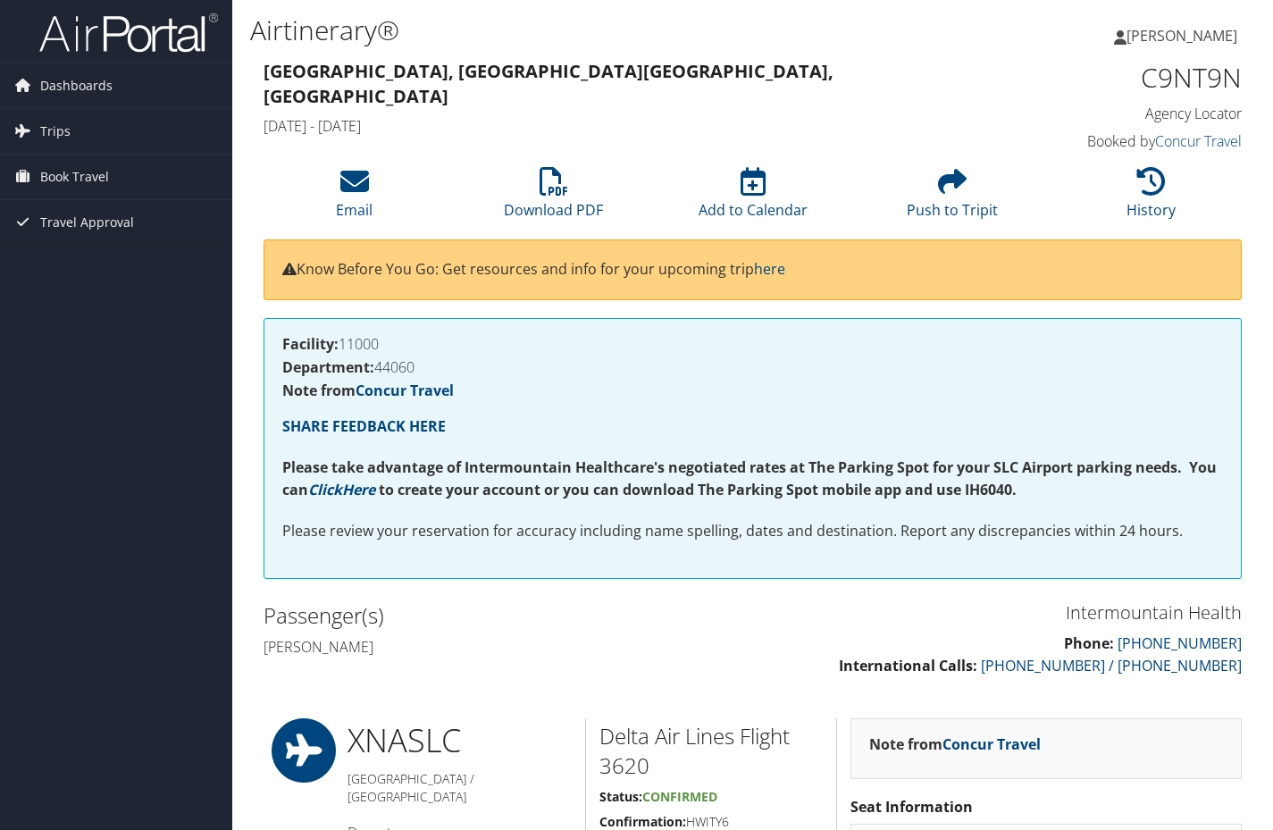 This screenshot has width=1273, height=830. What do you see at coordinates (911, 807) in the screenshot?
I see `strong: Seat Information` at bounding box center [911, 807].